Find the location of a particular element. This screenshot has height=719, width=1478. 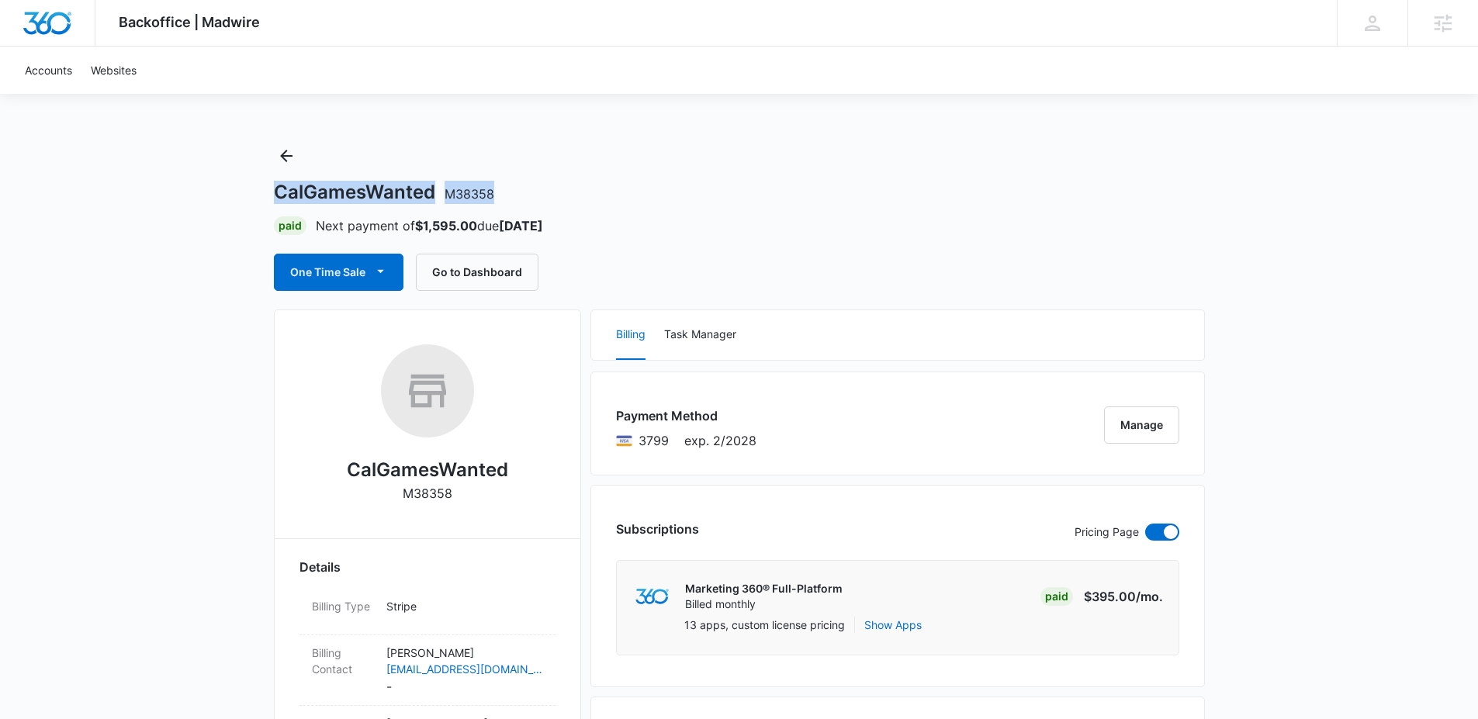

p: M38358 is located at coordinates (428, 494).